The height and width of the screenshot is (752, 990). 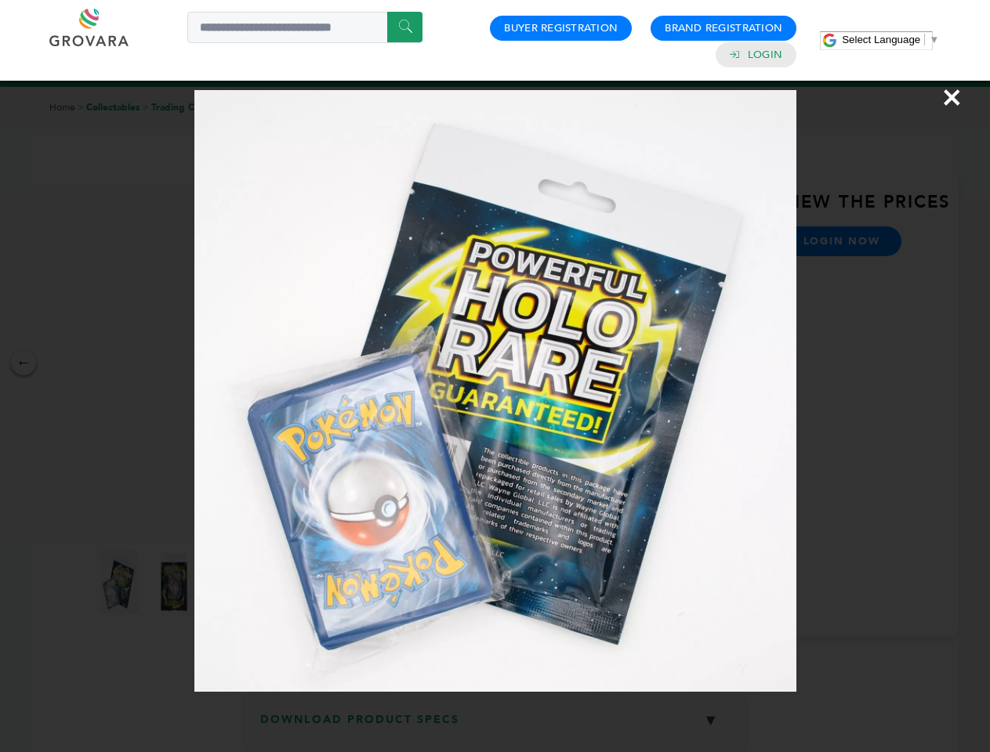 I want to click on input: Search a product or brand..., so click(x=305, y=27).